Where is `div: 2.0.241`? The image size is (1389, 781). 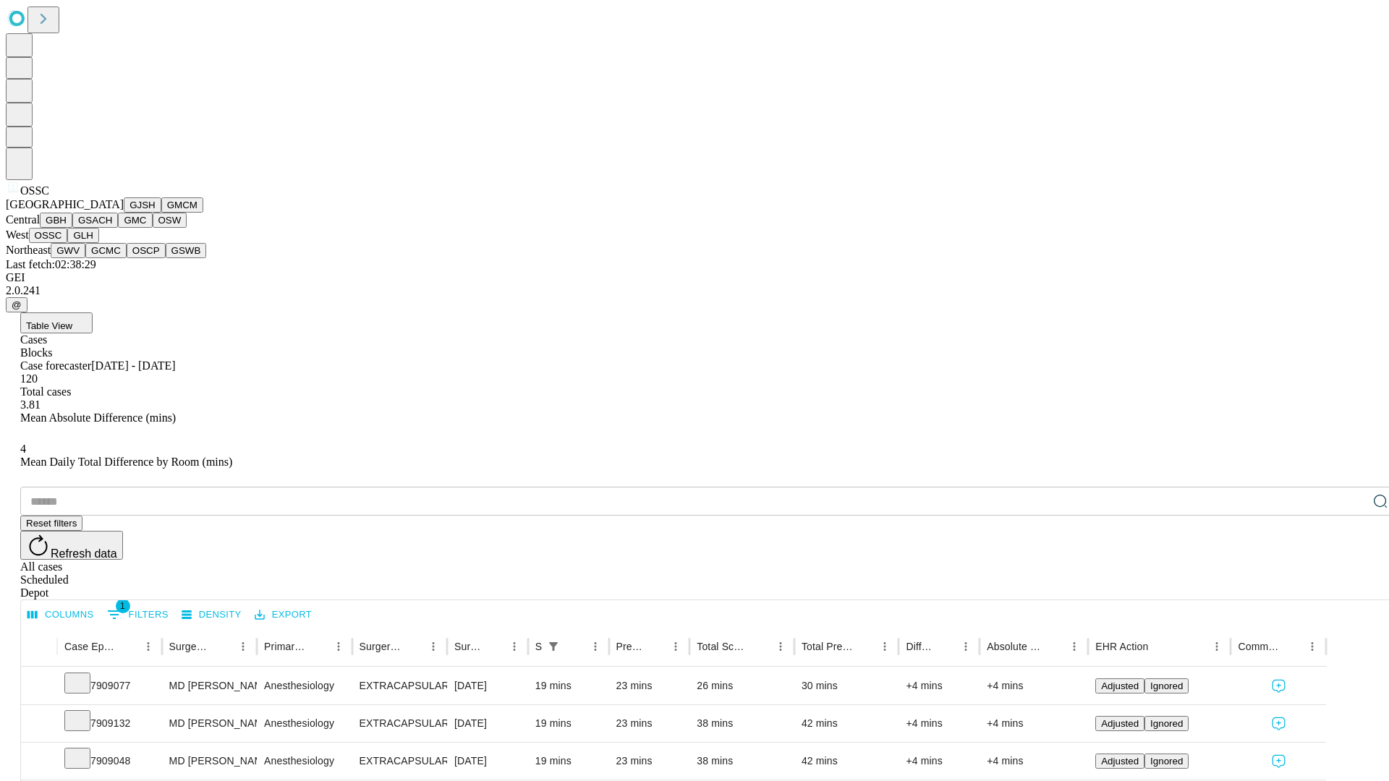
div: 2.0.241 is located at coordinates (694, 291).